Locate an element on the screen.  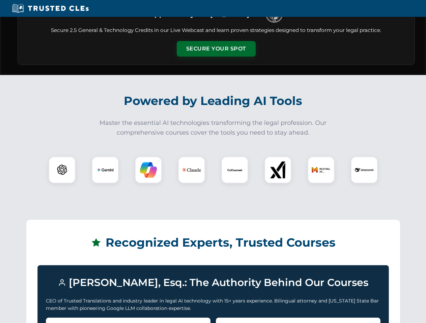
img: Mistral AI Logo is located at coordinates (321, 170).